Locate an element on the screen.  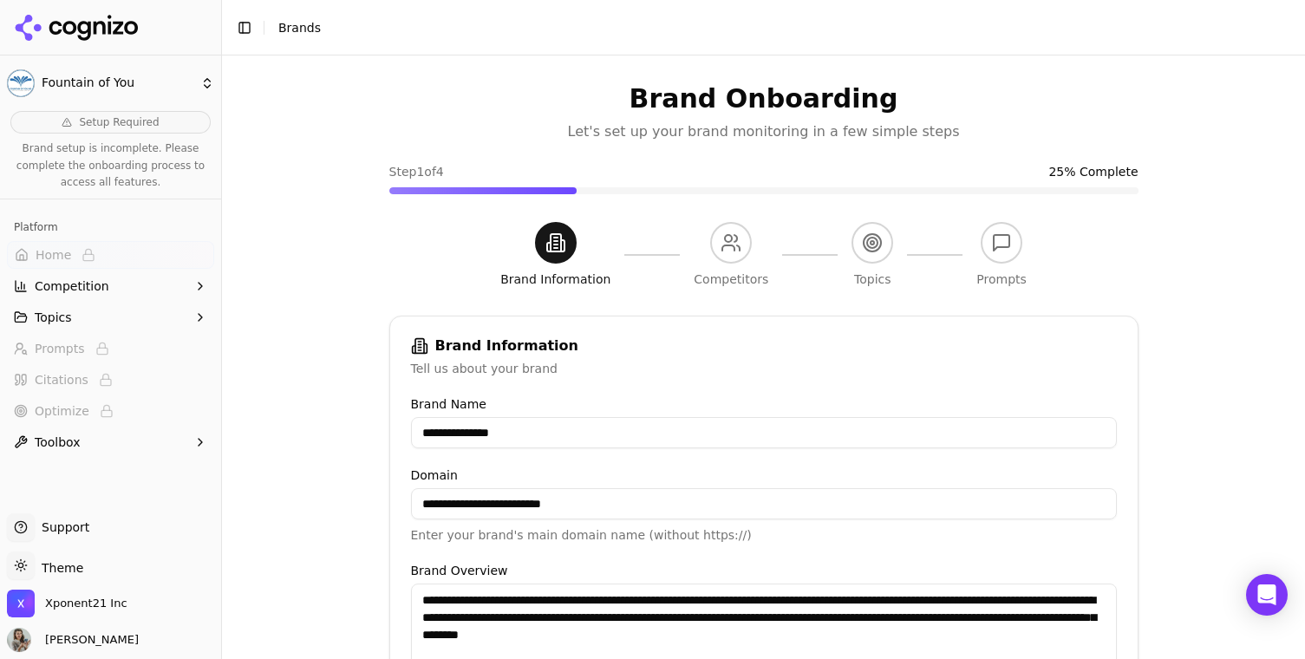
div: Topics is located at coordinates (873, 279).